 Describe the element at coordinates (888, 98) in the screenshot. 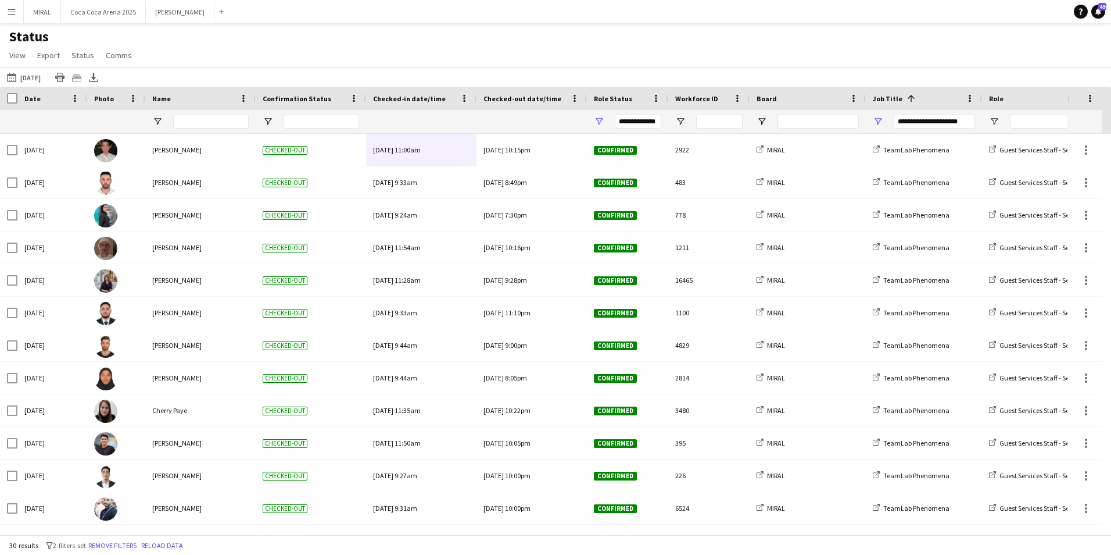

I see `span: Job Title` at that location.